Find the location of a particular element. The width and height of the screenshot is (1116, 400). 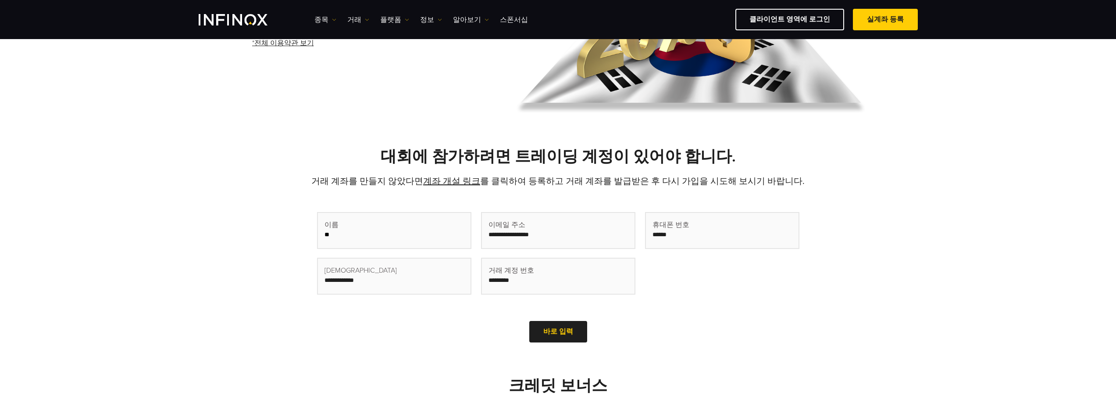

a: 정보 is located at coordinates (431, 20).